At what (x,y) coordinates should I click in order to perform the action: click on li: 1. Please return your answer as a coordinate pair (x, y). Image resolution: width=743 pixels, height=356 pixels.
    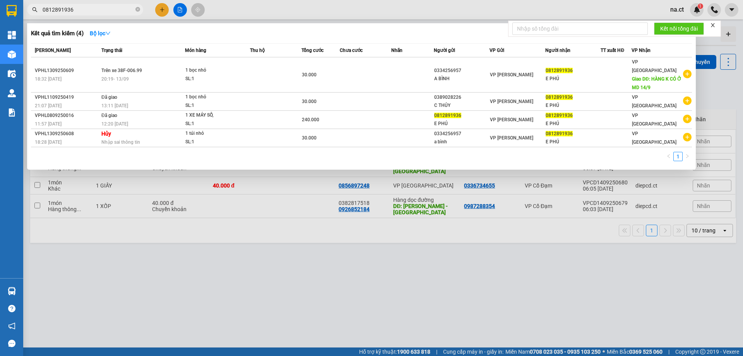
    Looking at the image, I should click on (678, 156).